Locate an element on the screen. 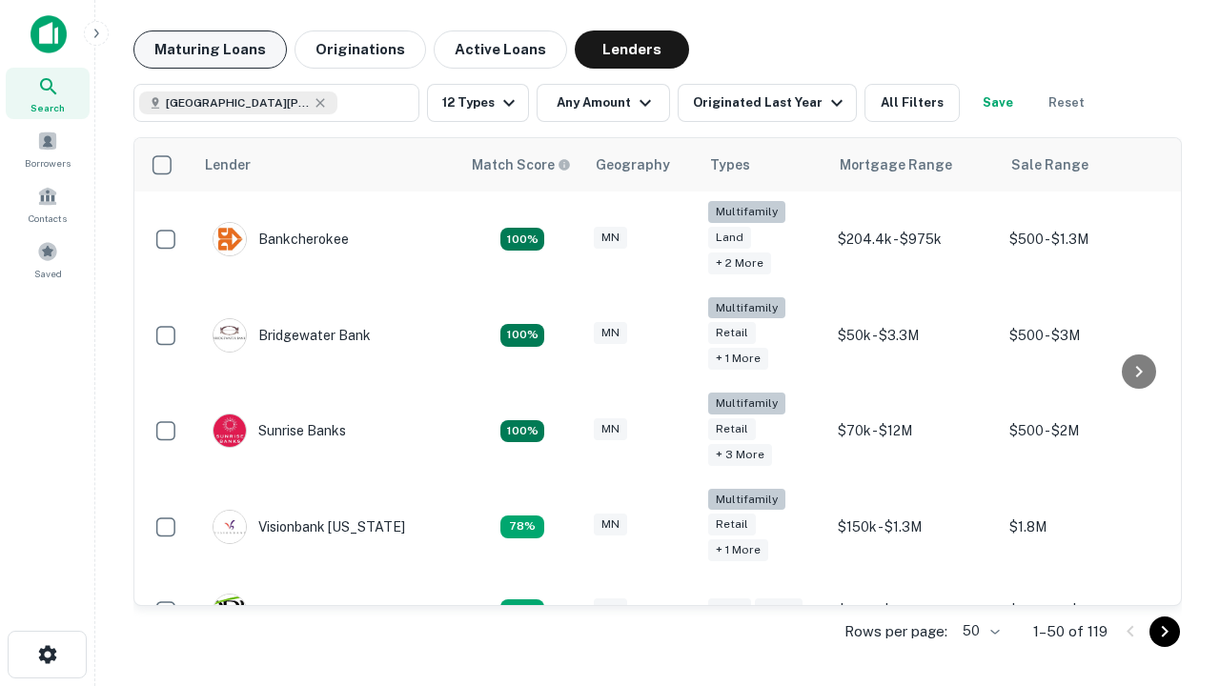  td: $500 - $1.3M is located at coordinates (1086, 239).